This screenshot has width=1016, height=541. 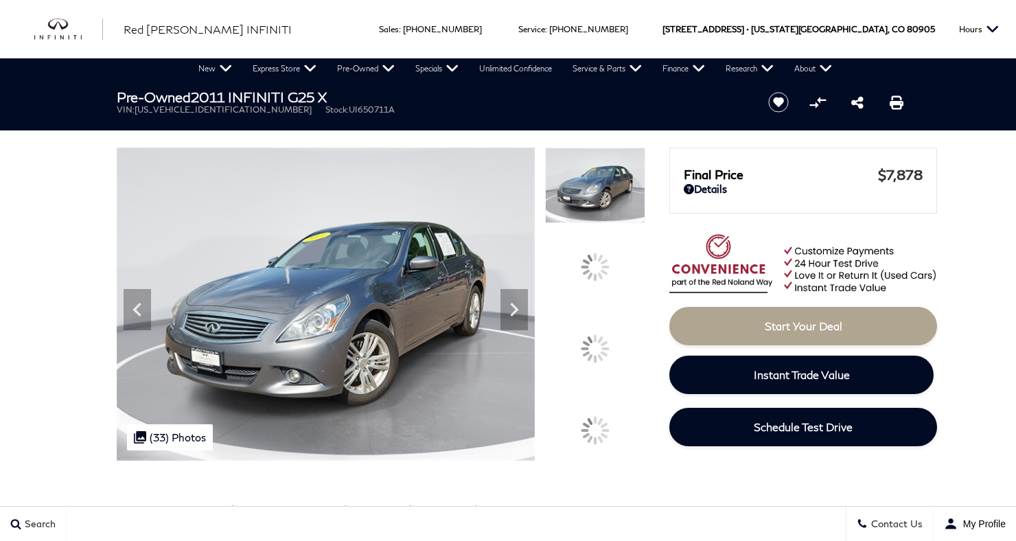 What do you see at coordinates (126, 109) in the screenshot?
I see `span: VIN:` at bounding box center [126, 109].